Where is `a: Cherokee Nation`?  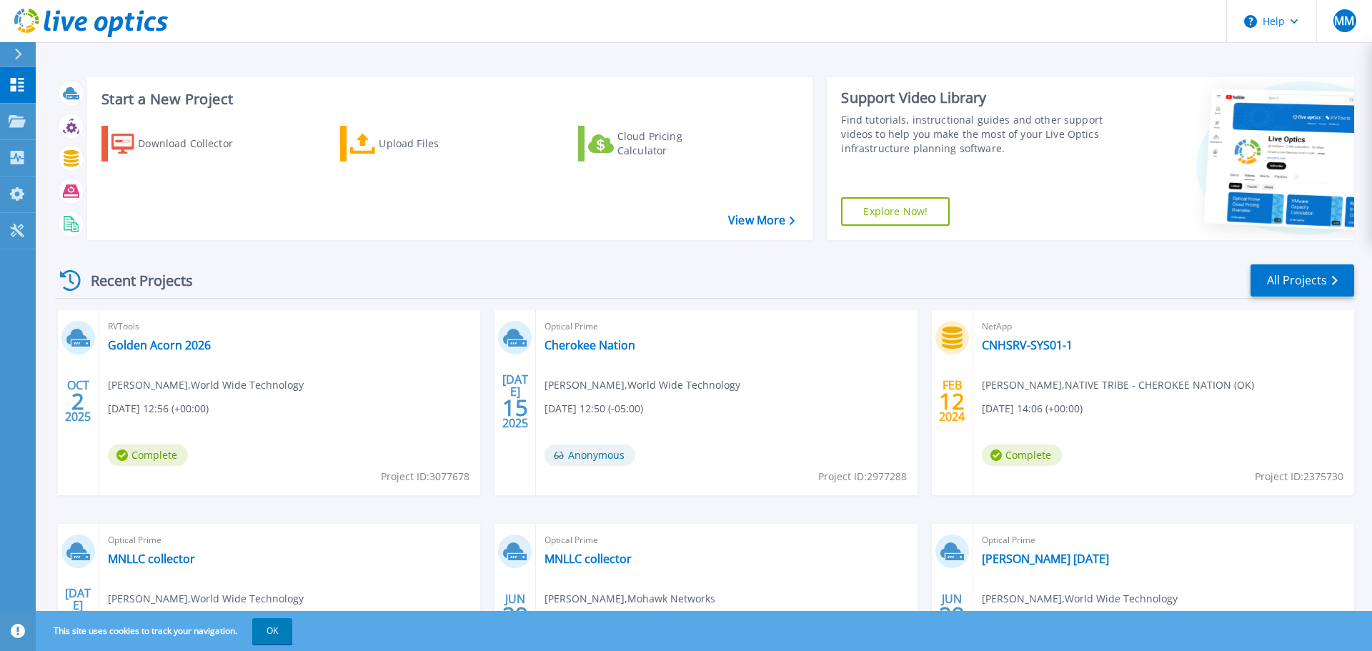 a: Cherokee Nation is located at coordinates (590, 345).